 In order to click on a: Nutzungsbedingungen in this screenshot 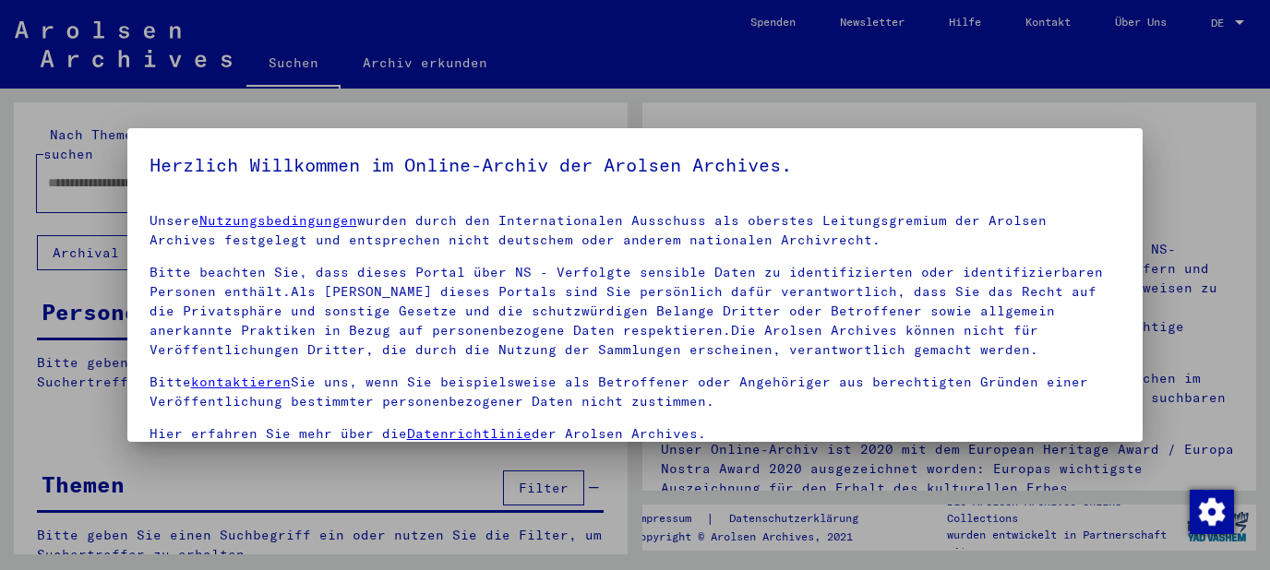, I will do `click(278, 221)`.